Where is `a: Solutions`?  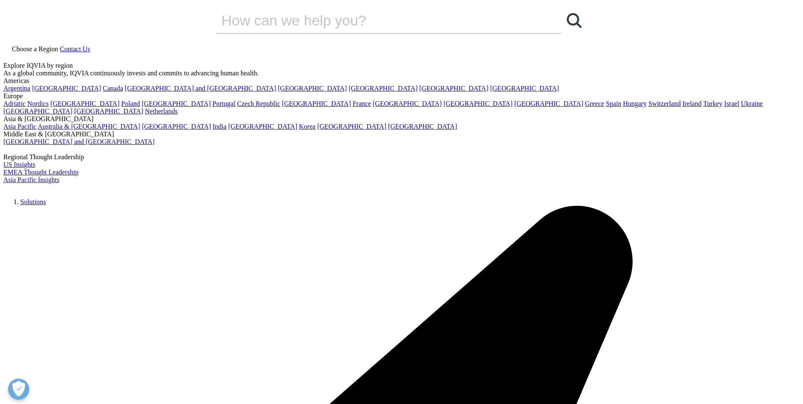
a: Solutions is located at coordinates (33, 202).